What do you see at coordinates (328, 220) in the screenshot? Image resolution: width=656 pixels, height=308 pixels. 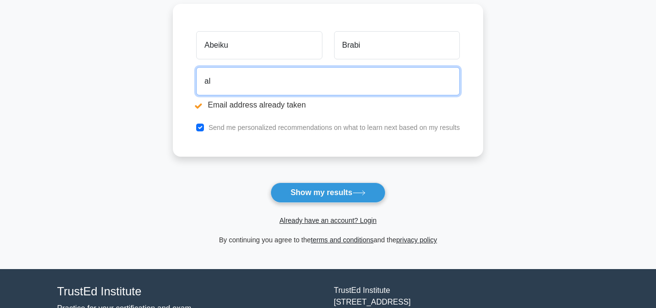 I see `a: Already have an account? Login` at bounding box center [328, 220].